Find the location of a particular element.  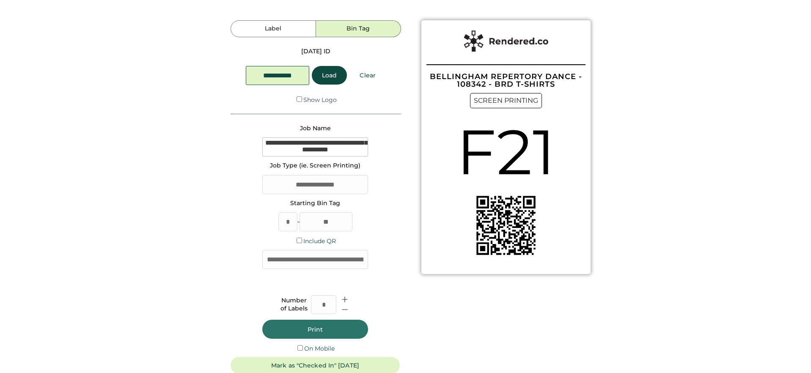

label: On Mobile is located at coordinates (319, 349).